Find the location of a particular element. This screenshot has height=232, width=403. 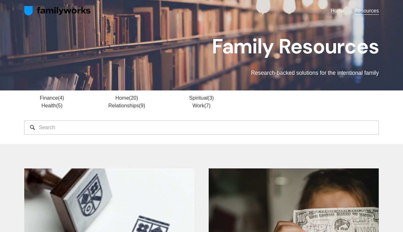

a: Work7 is located at coordinates (201, 105).